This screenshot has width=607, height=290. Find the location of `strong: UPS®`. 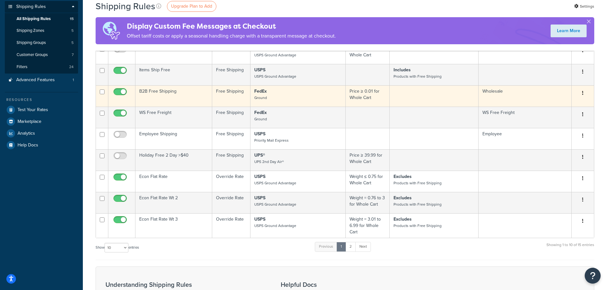

strong: UPS® is located at coordinates (260, 155).